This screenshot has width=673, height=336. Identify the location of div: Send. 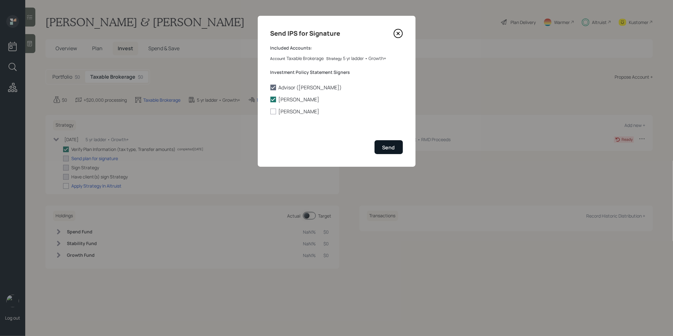
(389, 147).